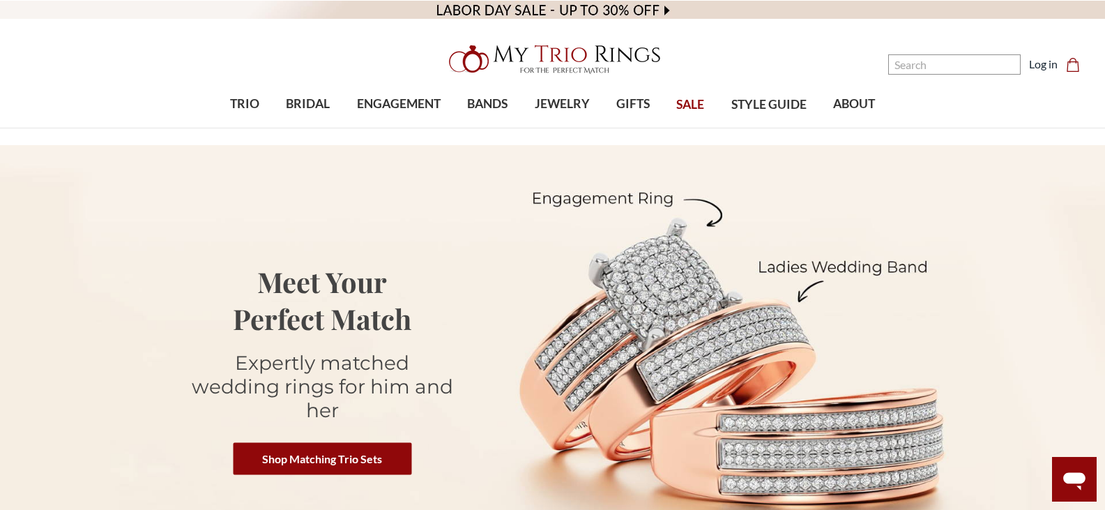 This screenshot has width=1105, height=510. What do you see at coordinates (553, 59) in the screenshot?
I see `img: My Trio Rings` at bounding box center [553, 59].